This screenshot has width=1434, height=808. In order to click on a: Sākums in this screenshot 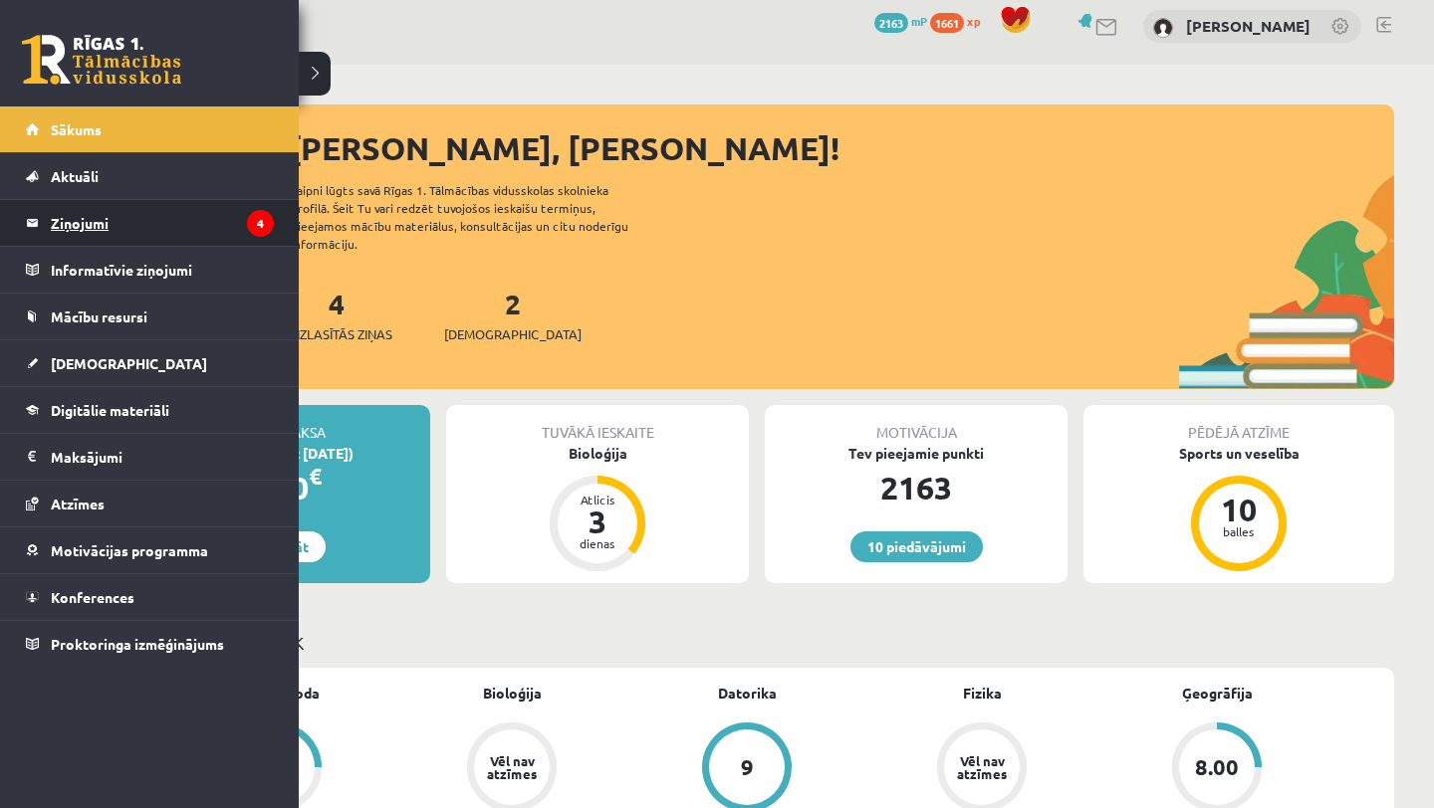, I will do `click(149, 129)`.